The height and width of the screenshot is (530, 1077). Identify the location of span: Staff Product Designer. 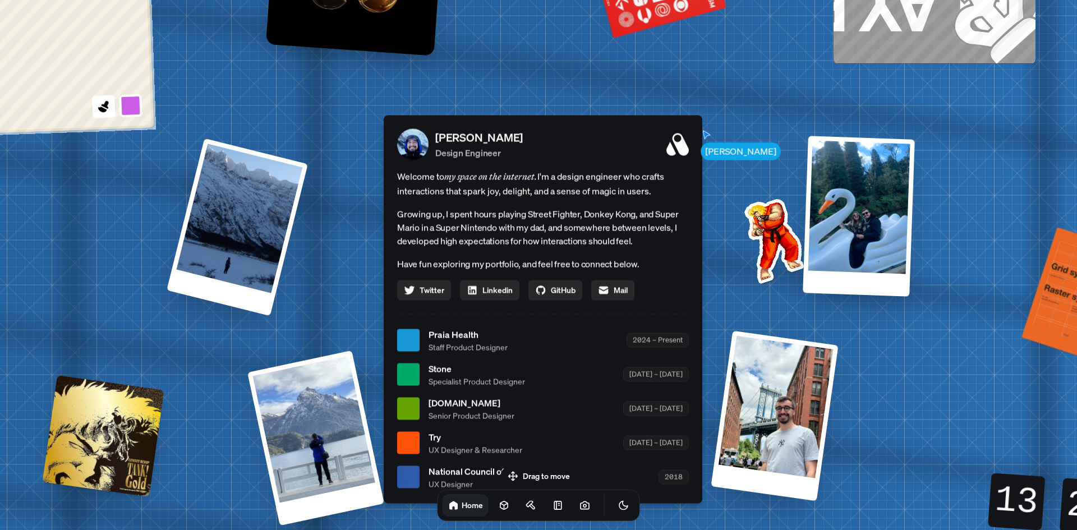
(468, 347).